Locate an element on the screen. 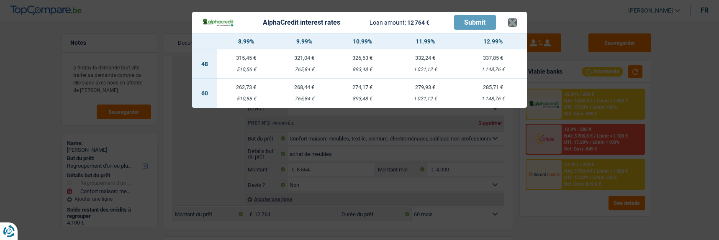 This screenshot has height=240, width=719. th: 11.99% is located at coordinates (425, 41).